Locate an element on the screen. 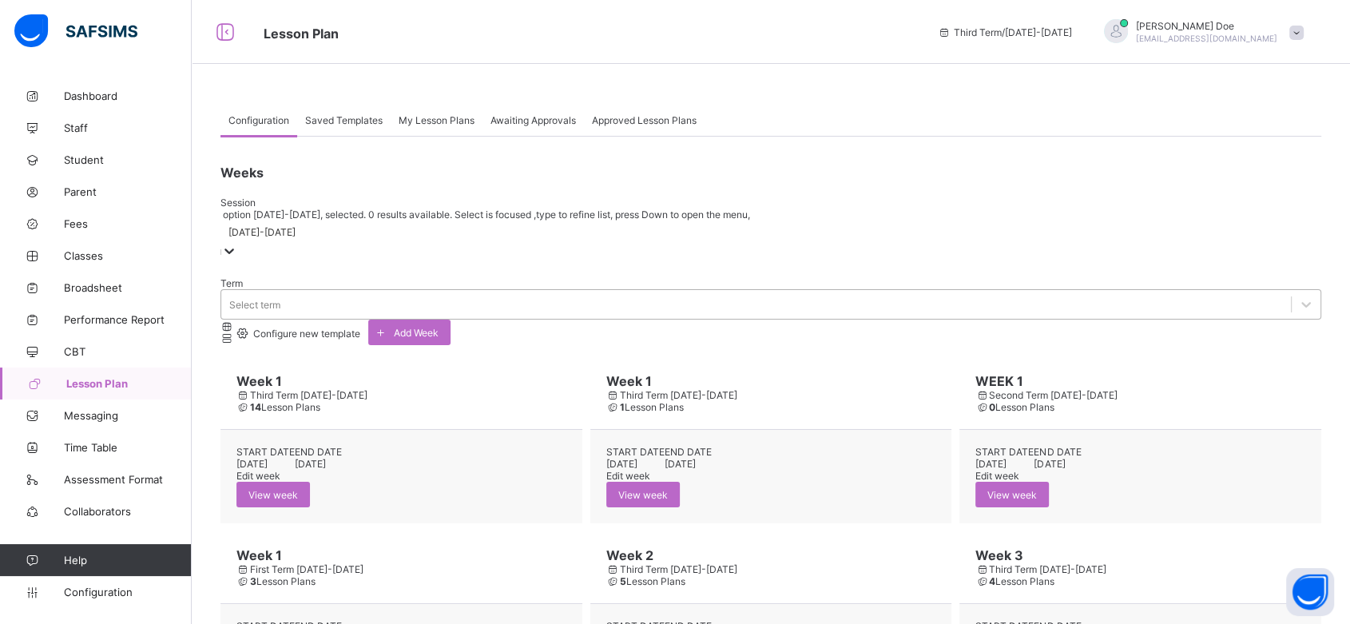 The image size is (1350, 624). span: Week 2 is located at coordinates (771, 555).